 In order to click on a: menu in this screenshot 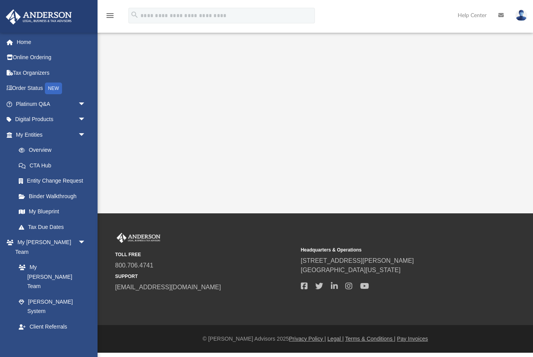, I will do `click(110, 18)`.